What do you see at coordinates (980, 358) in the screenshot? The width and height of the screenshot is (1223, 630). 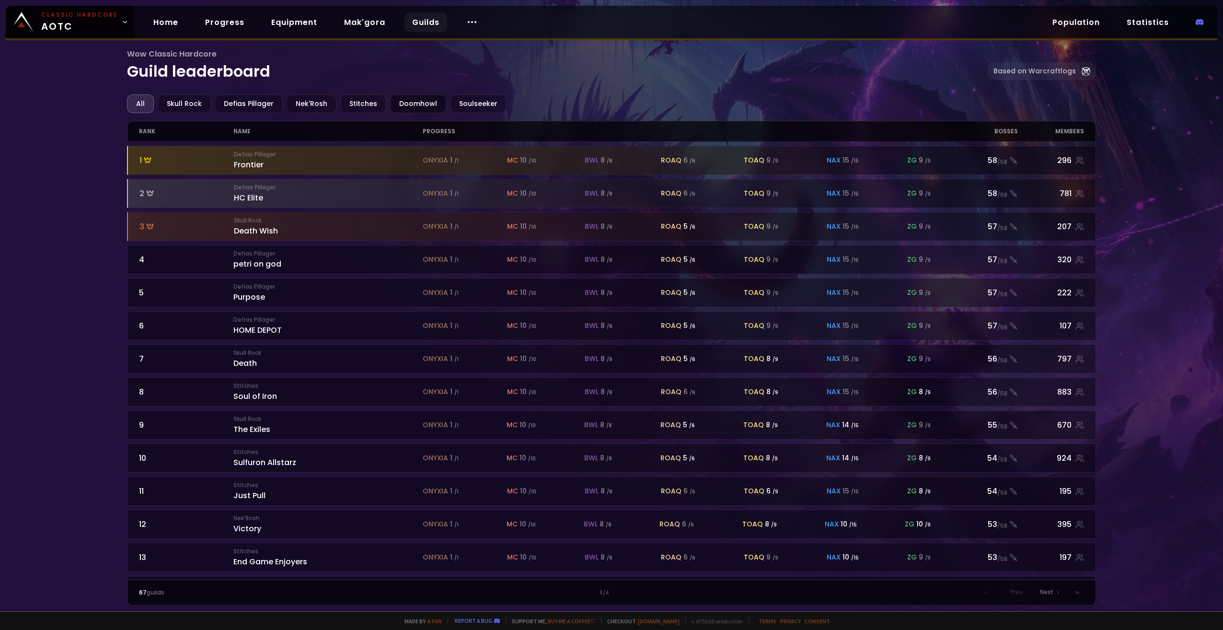 I see `div: 56` at bounding box center [980, 358].